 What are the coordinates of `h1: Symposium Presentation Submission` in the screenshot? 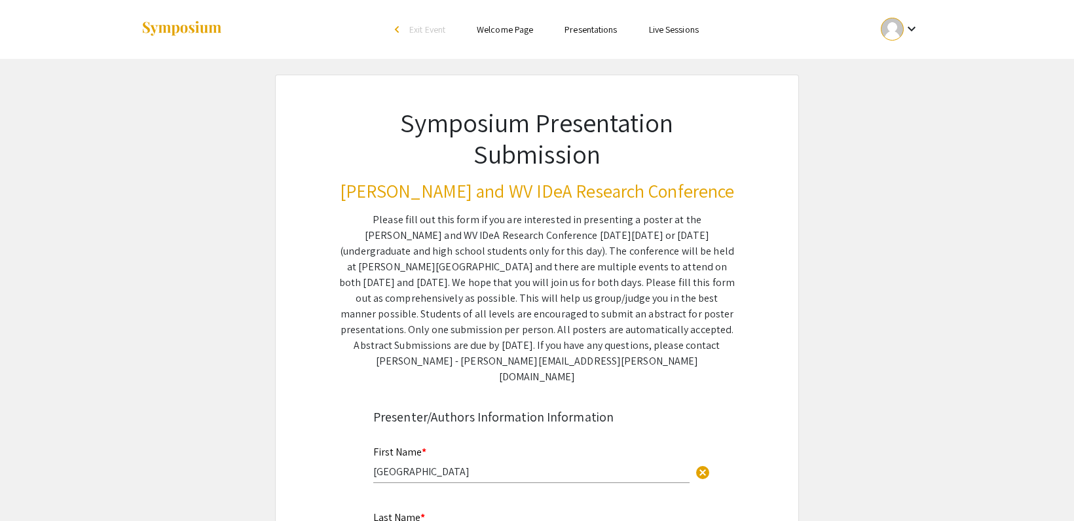 It's located at (537, 138).